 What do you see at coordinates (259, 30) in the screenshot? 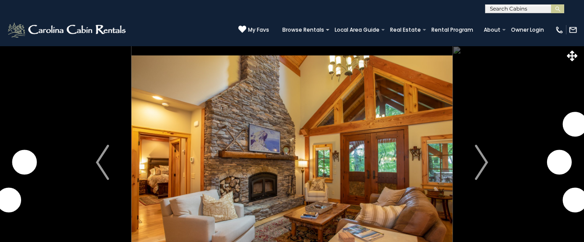
I see `span: My Favs` at bounding box center [259, 30].